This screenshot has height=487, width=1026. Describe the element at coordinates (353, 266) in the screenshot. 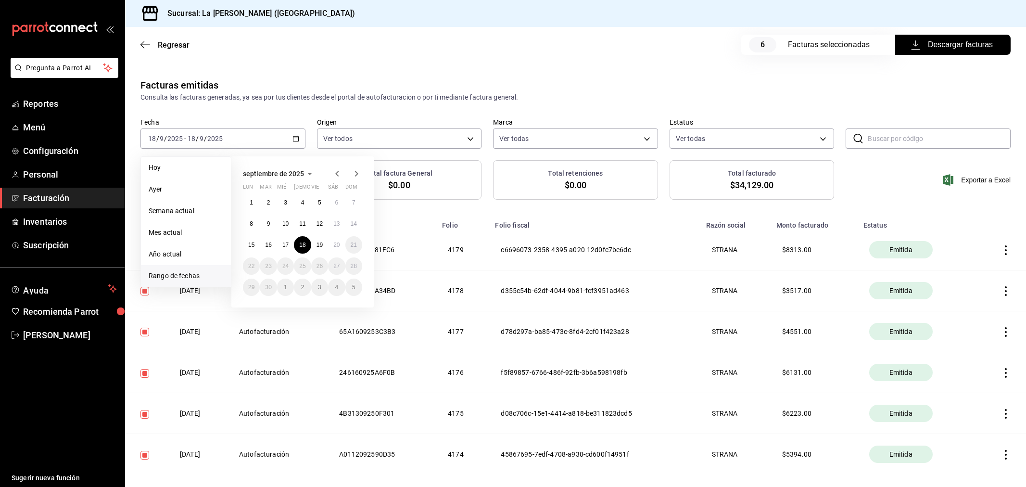

I see `button: 28 de septiembre de 2025` at that location.